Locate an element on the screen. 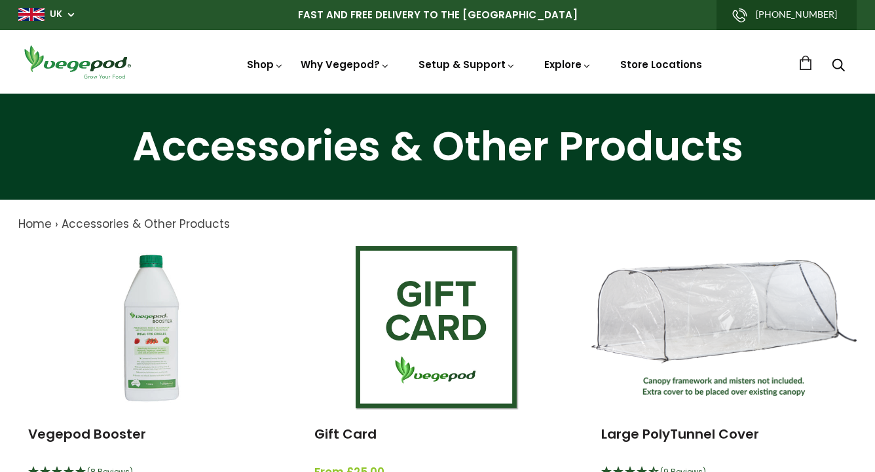  a: Gift Card is located at coordinates (345, 434).